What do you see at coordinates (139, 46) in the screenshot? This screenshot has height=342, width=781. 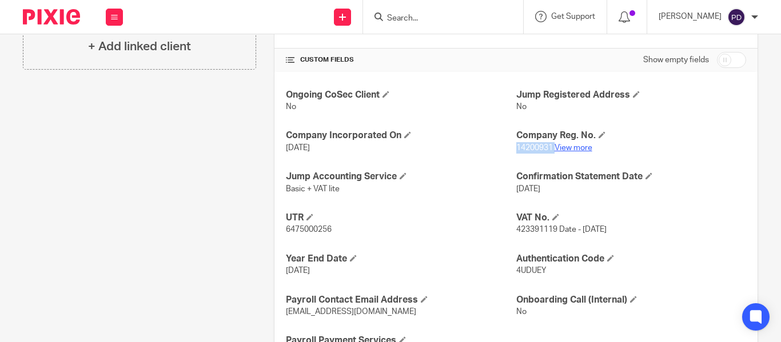 I see `h4: + Add linked client` at bounding box center [139, 46].